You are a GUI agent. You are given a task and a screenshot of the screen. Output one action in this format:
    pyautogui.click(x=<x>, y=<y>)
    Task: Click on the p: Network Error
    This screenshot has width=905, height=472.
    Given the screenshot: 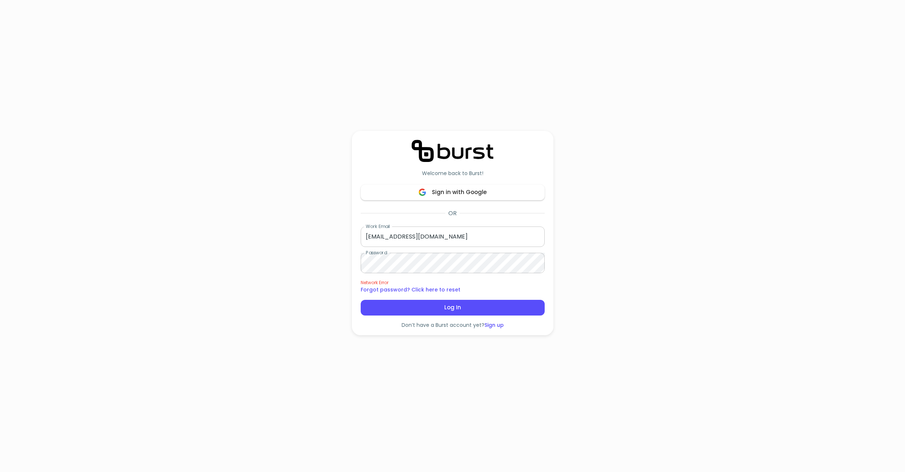 What is the action you would take?
    pyautogui.click(x=453, y=283)
    